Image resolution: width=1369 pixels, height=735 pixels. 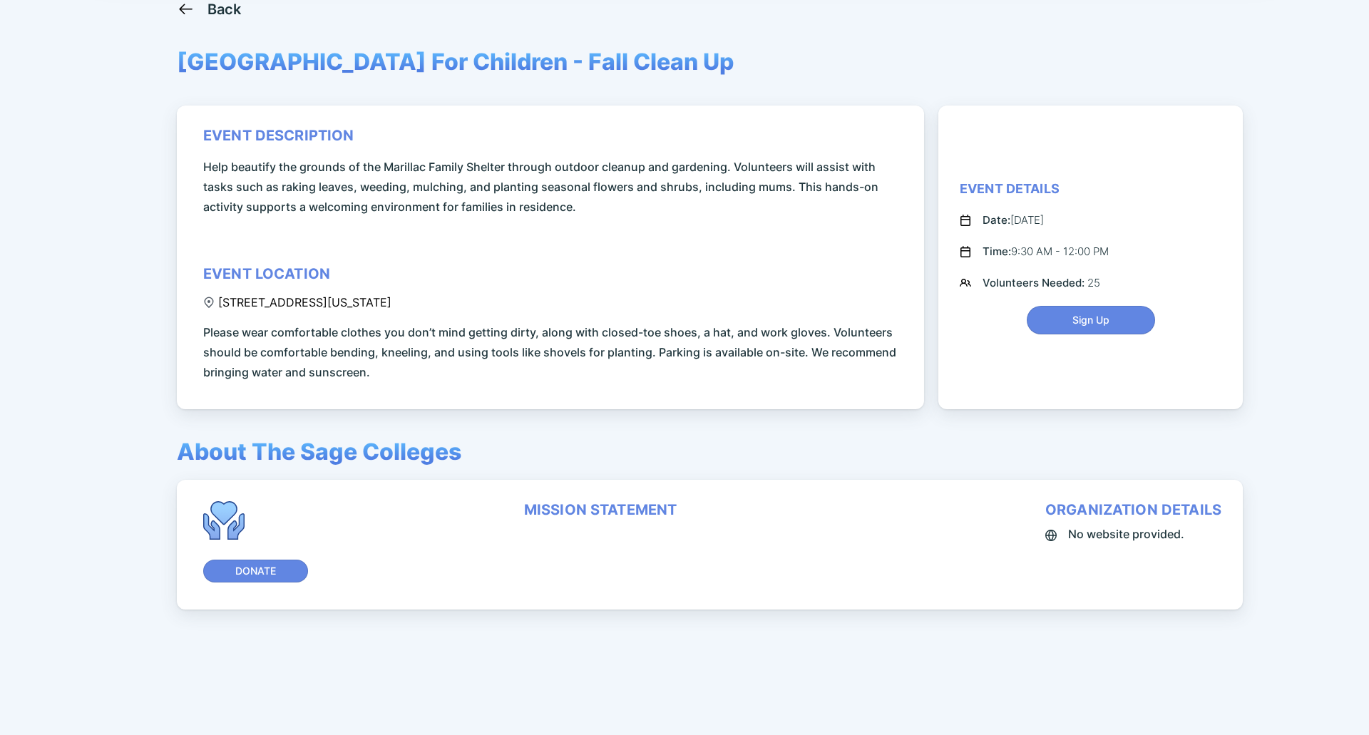 What do you see at coordinates (553, 352) in the screenshot?
I see `span: Please wear comfortable clothes you don’t mind getting dirty, along with closed-toe shoes, a hat,...` at bounding box center [553, 352].